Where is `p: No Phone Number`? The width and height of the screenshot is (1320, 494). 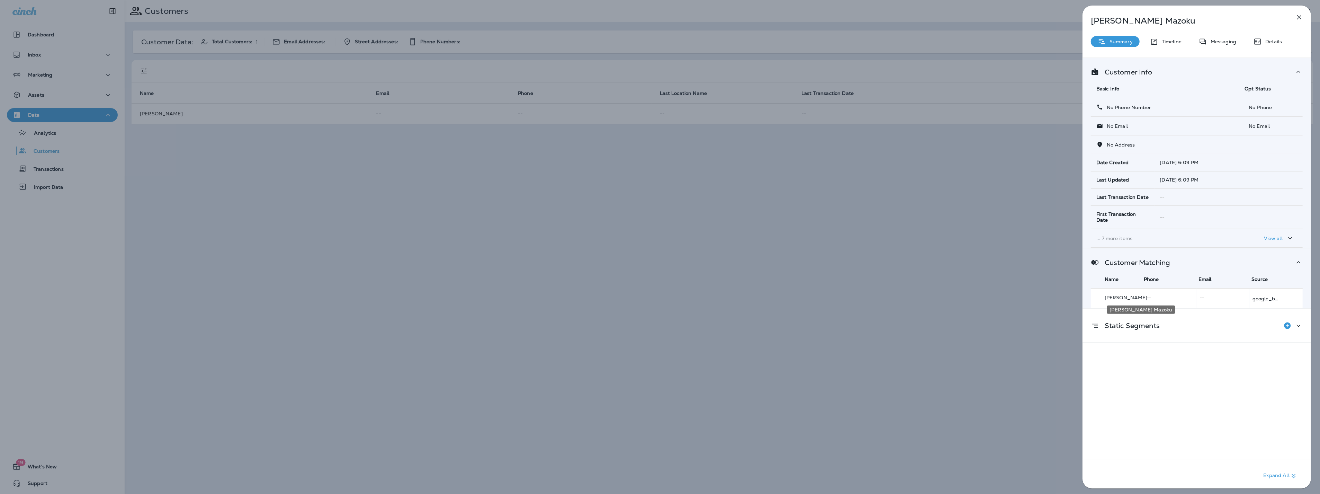
p: No Phone Number is located at coordinates (1127, 107).